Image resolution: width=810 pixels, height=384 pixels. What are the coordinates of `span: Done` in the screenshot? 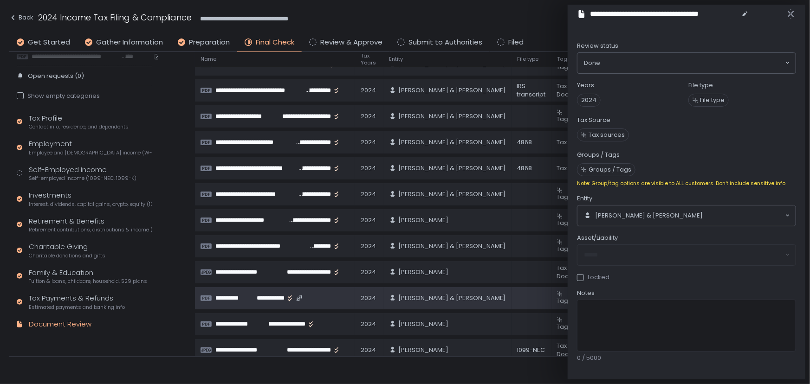 It's located at (592, 63).